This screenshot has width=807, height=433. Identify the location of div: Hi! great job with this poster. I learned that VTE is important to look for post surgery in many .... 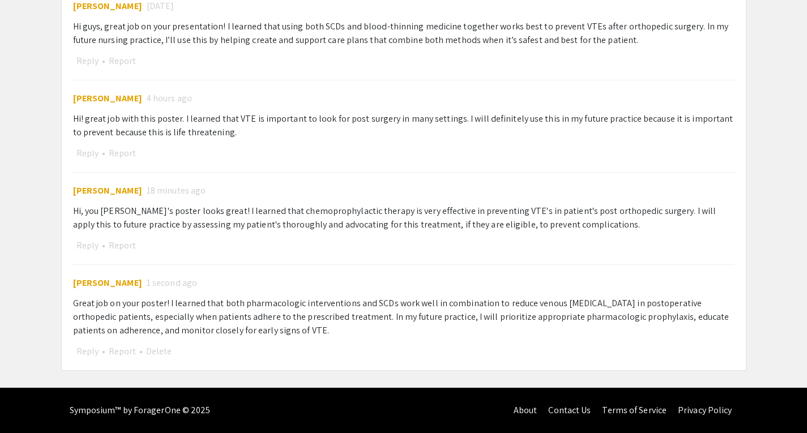
(404, 126).